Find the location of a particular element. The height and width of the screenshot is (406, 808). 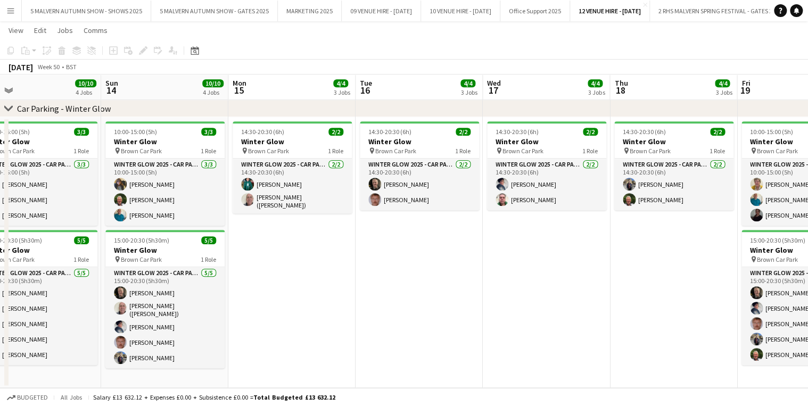

a: View is located at coordinates (16, 30).